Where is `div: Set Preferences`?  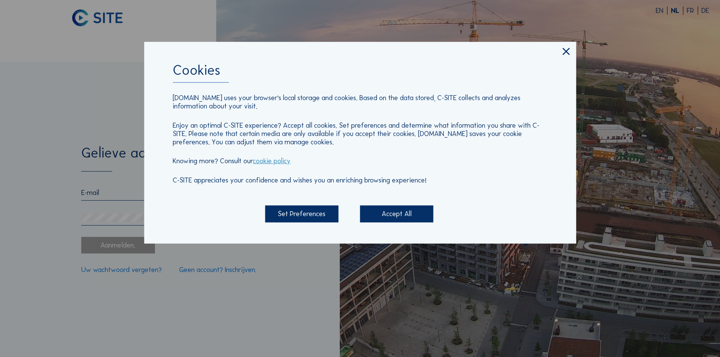
div: Set Preferences is located at coordinates (301, 214).